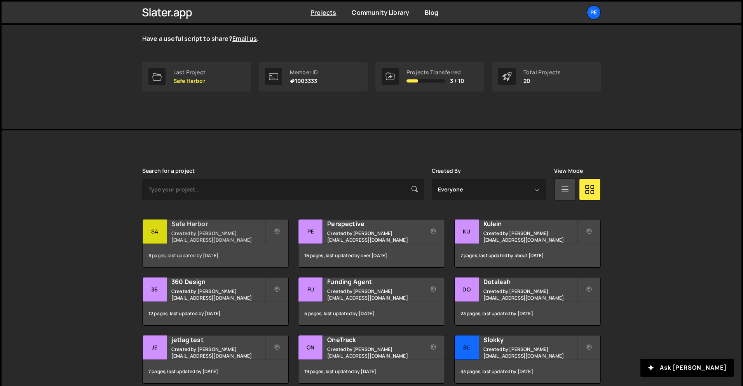 The width and height of the screenshot is (743, 386). What do you see at coordinates (467, 231) in the screenshot?
I see `div: Ku` at bounding box center [467, 231].